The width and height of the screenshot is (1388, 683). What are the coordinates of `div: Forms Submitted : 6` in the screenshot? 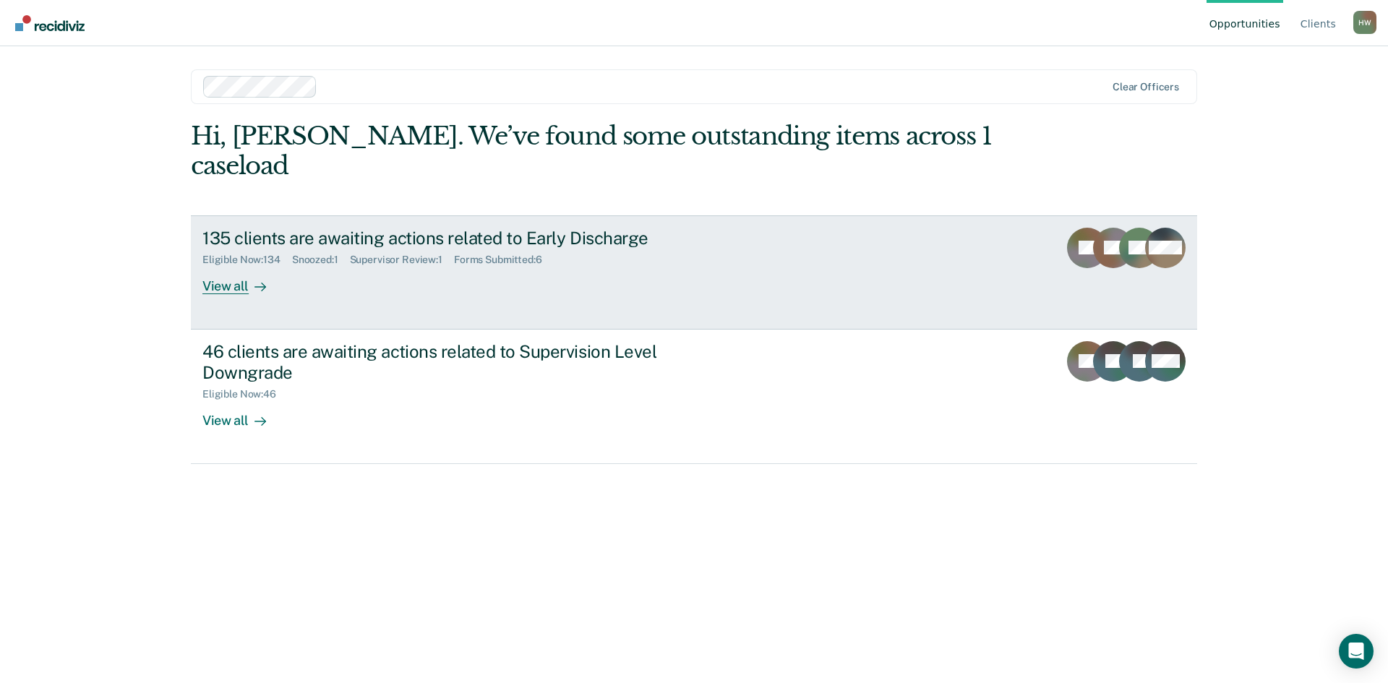 It's located at (504, 260).